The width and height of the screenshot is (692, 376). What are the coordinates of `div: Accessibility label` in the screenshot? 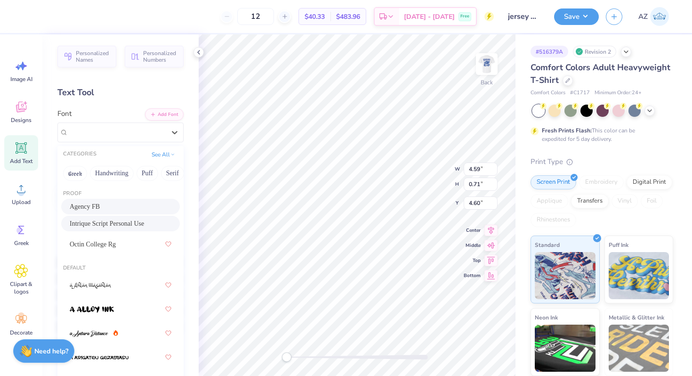 It's located at (287, 357).